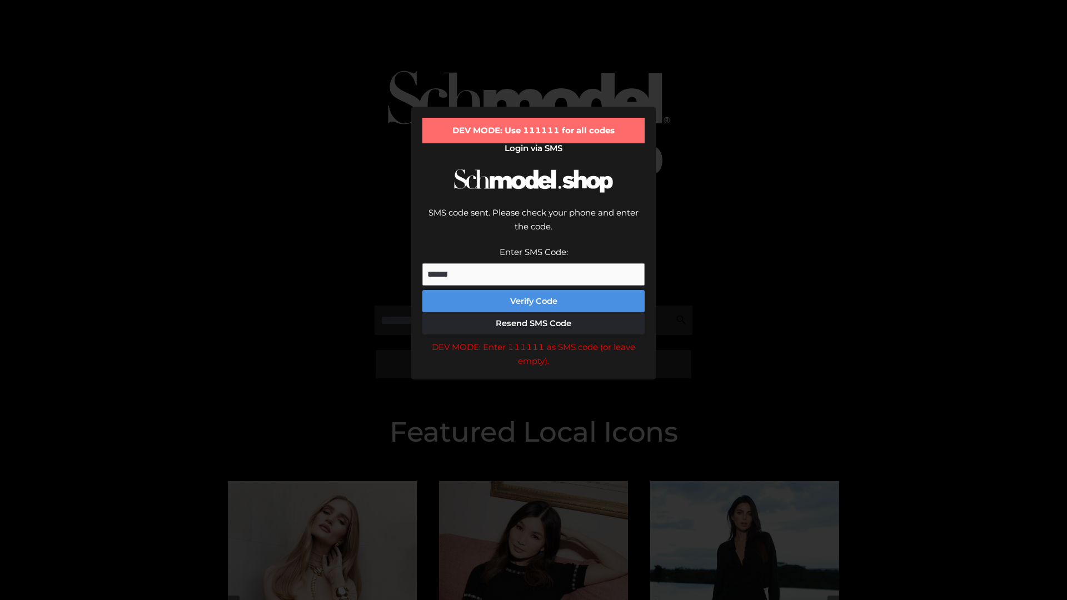 The height and width of the screenshot is (600, 1067). What do you see at coordinates (533, 181) in the screenshot?
I see `img: Schmodel Logo` at bounding box center [533, 181].